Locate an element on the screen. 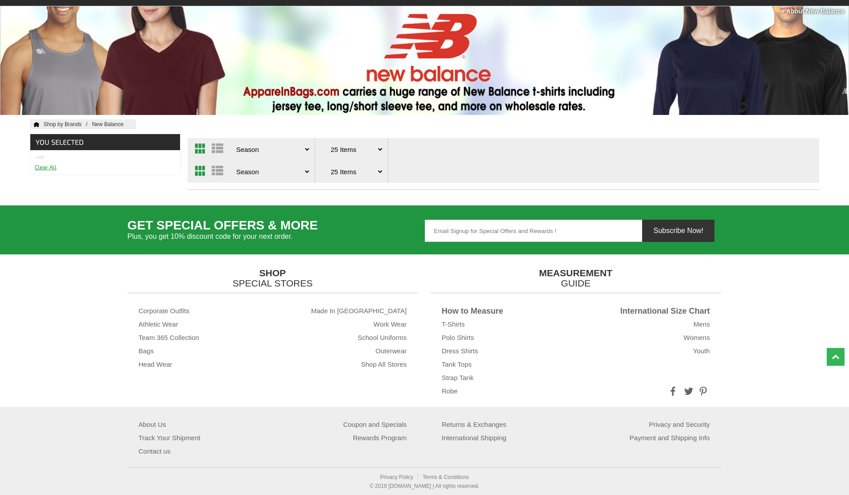 Image resolution: width=849 pixels, height=495 pixels. a: Polo Shirts is located at coordinates (458, 337).